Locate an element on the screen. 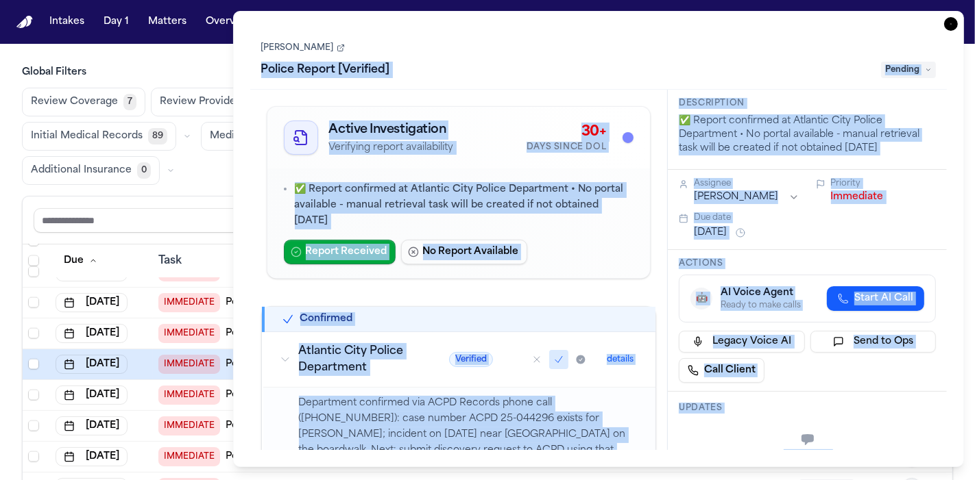 This screenshot has width=975, height=480. h3: Updates is located at coordinates (807, 408).